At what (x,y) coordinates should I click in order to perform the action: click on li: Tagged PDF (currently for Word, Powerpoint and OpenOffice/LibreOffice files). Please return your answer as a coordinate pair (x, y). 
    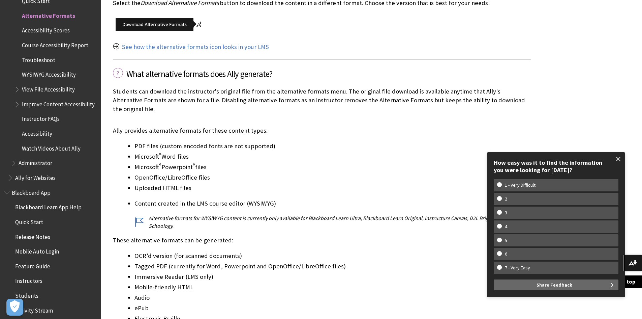
    Looking at the image, I should click on (333, 266).